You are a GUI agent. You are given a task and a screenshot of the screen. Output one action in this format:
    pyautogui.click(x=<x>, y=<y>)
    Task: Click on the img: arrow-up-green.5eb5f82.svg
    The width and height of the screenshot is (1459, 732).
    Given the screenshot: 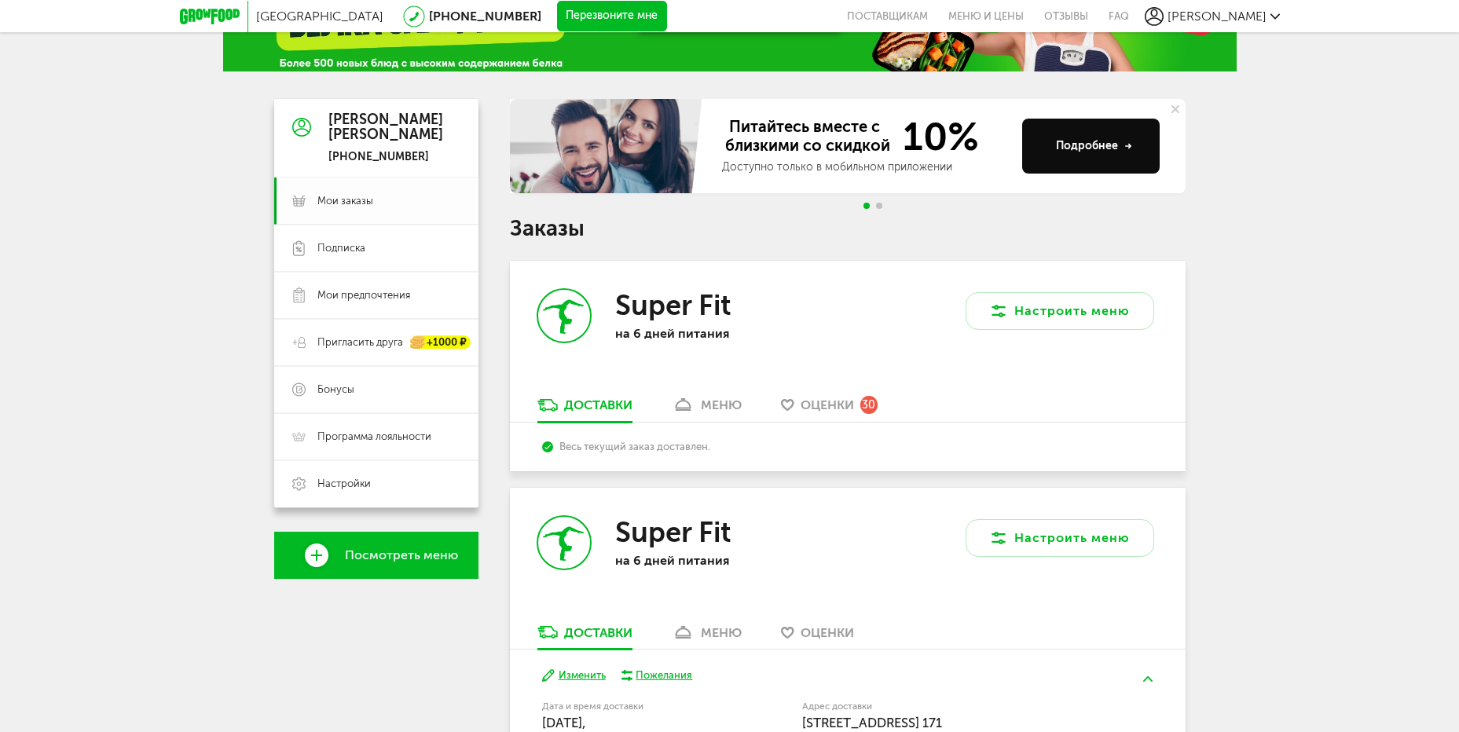 What is the action you would take?
    pyautogui.click(x=1148, y=679)
    